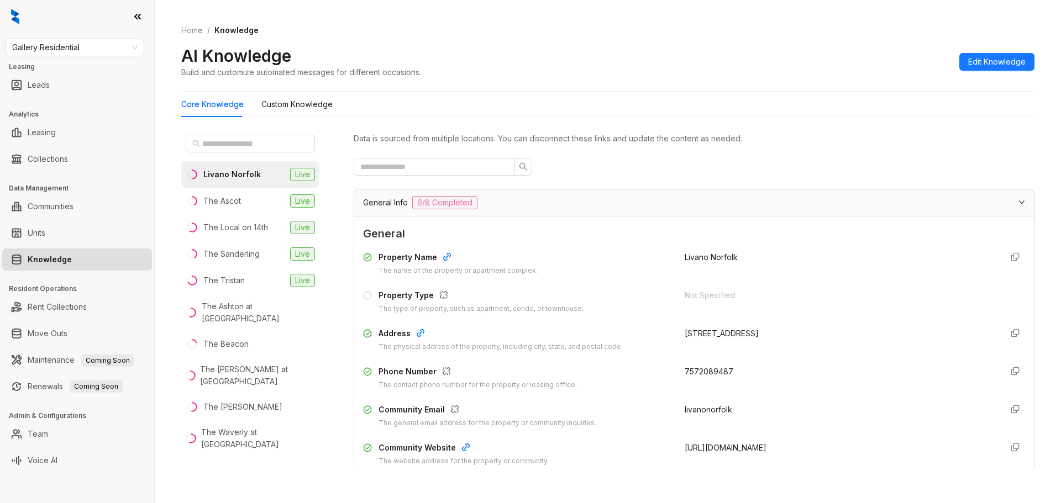 The image size is (1061, 503). Describe the element at coordinates (385, 203) in the screenshot. I see `span: General Info` at that location.